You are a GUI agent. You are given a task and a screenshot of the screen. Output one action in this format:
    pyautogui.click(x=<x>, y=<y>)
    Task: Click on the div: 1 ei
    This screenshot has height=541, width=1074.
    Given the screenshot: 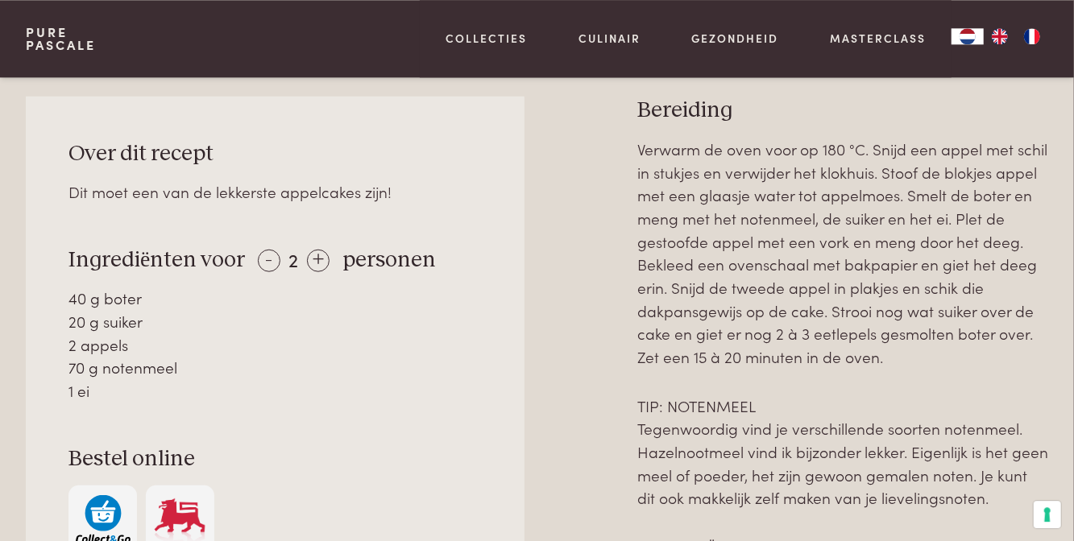 What is the action you would take?
    pyautogui.click(x=275, y=390)
    